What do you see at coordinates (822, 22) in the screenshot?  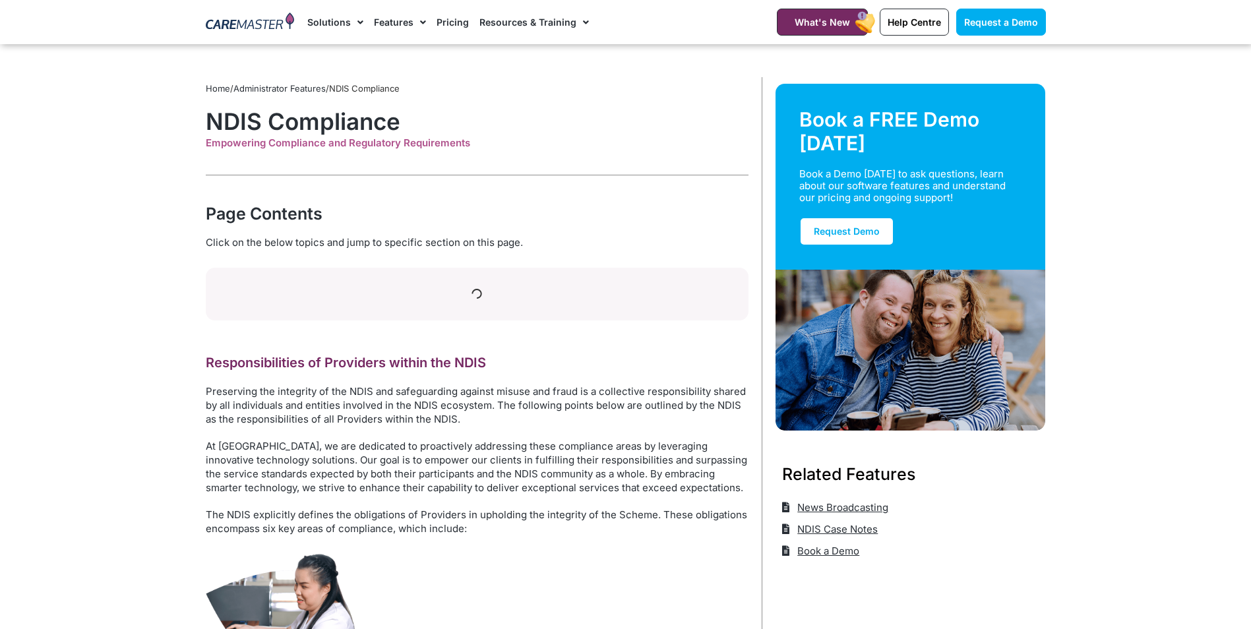 I see `span: What's New` at bounding box center [822, 22].